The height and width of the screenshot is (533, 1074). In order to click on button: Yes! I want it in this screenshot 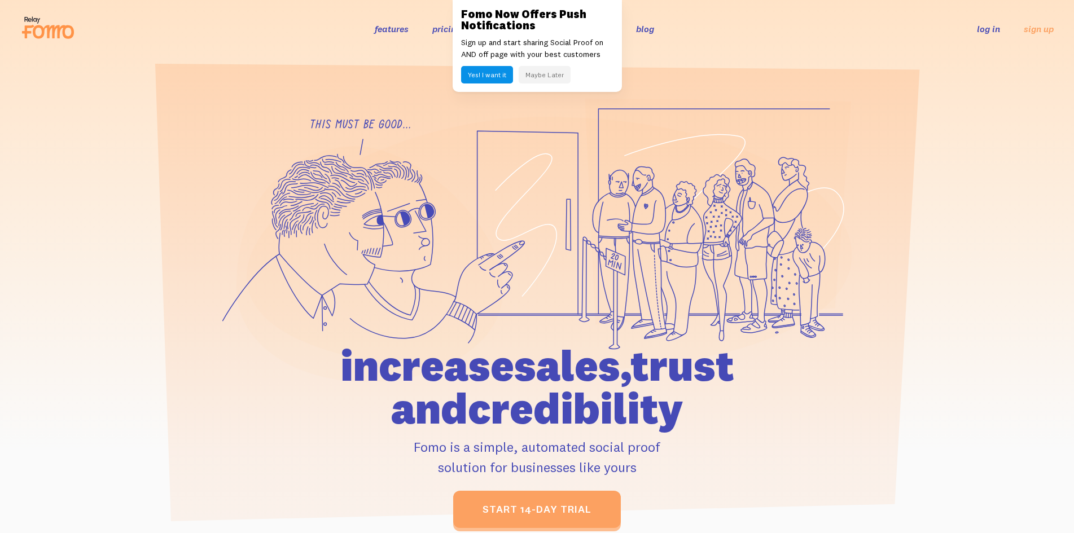, I will do `click(487, 74)`.